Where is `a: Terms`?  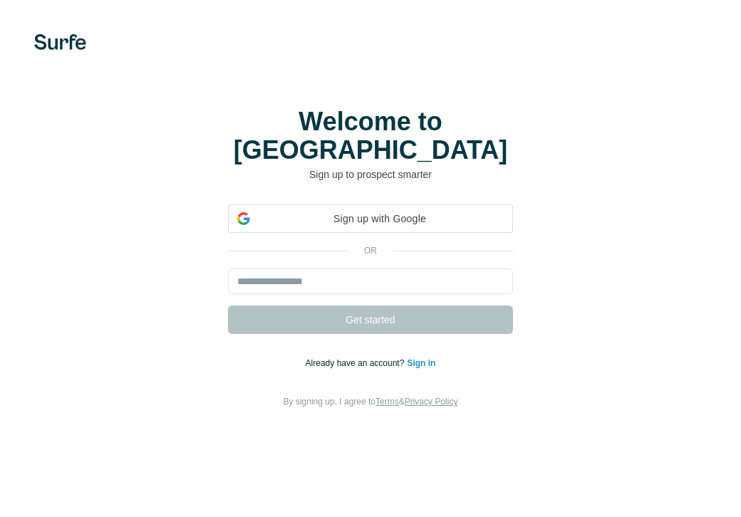
a: Terms is located at coordinates (387, 402).